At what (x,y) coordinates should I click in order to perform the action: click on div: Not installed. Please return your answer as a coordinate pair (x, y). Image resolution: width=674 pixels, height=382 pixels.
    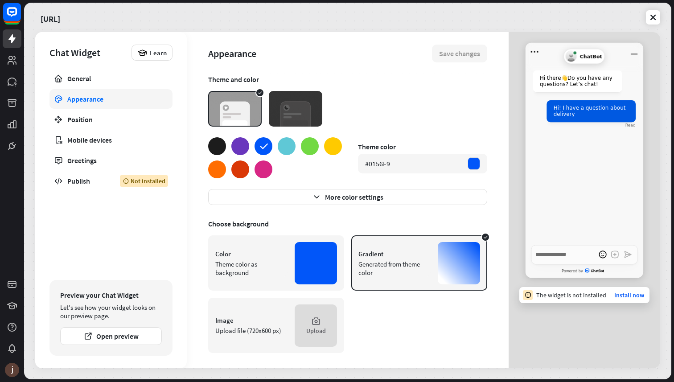
    Looking at the image, I should click on (144, 181).